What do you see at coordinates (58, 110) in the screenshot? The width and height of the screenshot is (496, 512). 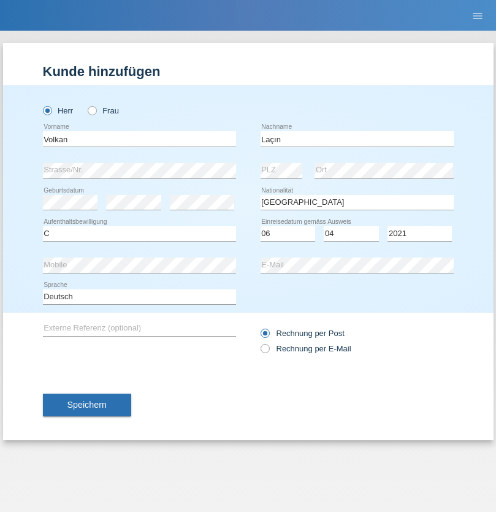 I see `label: Herr` at bounding box center [58, 110].